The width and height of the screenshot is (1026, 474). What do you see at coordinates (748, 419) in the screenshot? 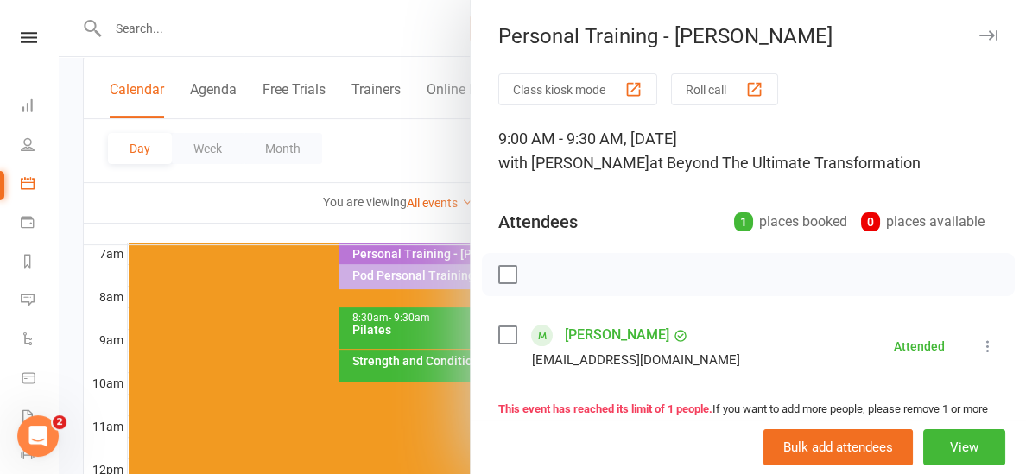
I see `div: If you want to add more people, please remove 1 or more attendees.` at bounding box center [748, 419].